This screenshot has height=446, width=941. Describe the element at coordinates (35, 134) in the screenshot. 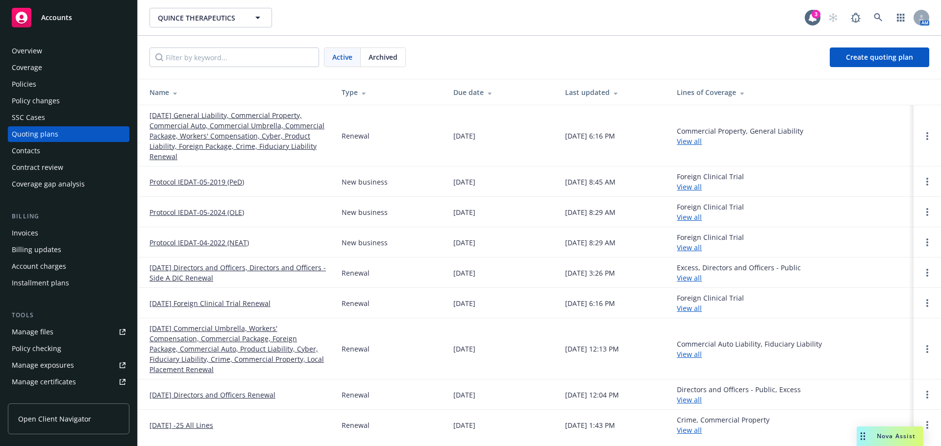

I see `div: Quoting plans` at that location.